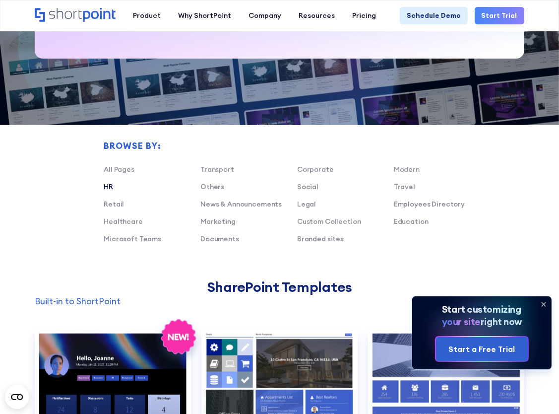  What do you see at coordinates (147, 15) in the screenshot?
I see `div: Product` at bounding box center [147, 15].